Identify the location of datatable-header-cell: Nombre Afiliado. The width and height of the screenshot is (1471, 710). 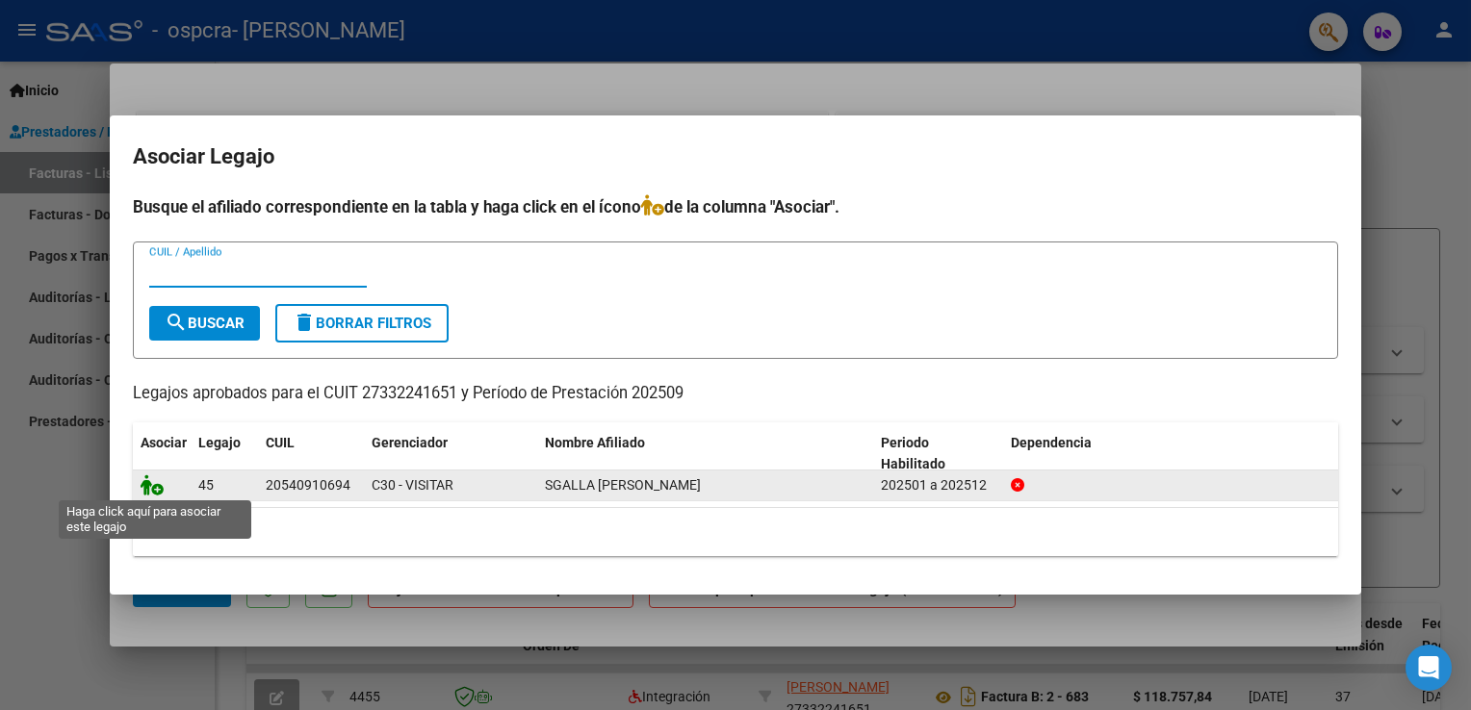
(705, 454).